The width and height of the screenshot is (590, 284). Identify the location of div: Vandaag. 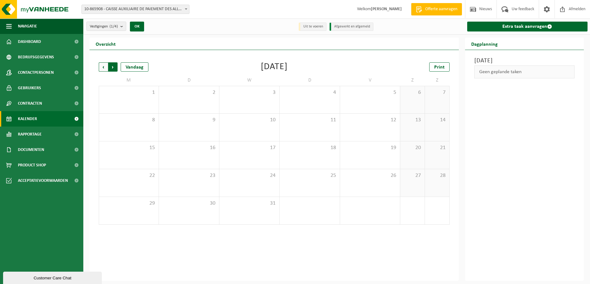
(134, 67).